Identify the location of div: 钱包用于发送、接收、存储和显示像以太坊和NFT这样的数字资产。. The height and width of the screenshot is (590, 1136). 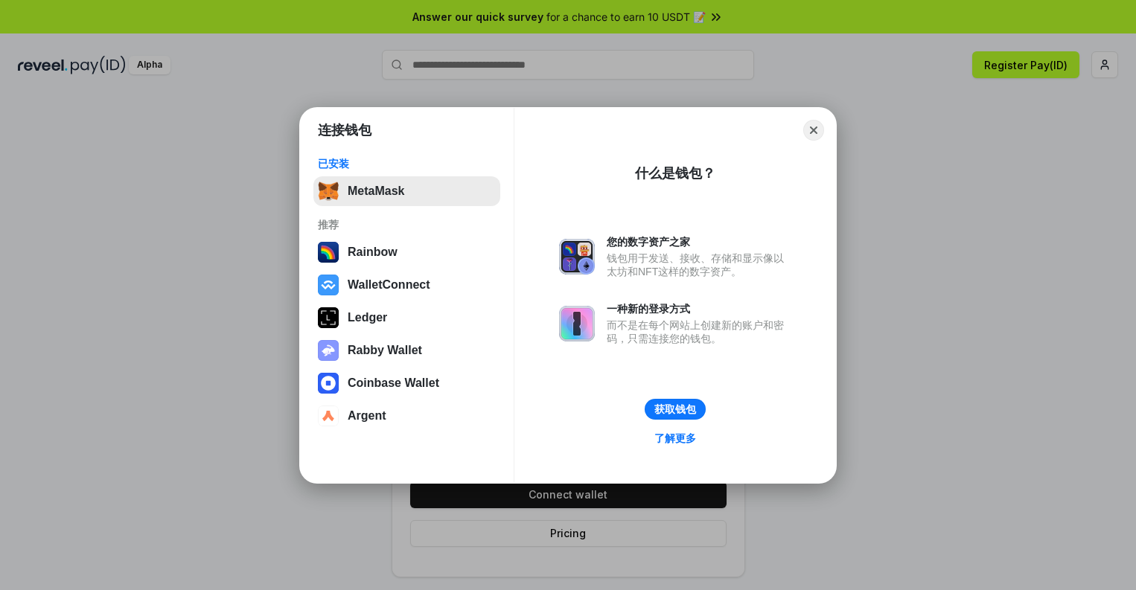
(699, 265).